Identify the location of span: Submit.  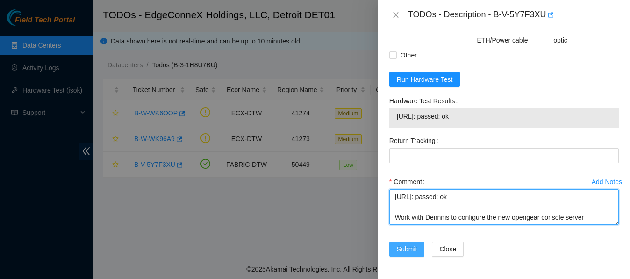
(407, 249).